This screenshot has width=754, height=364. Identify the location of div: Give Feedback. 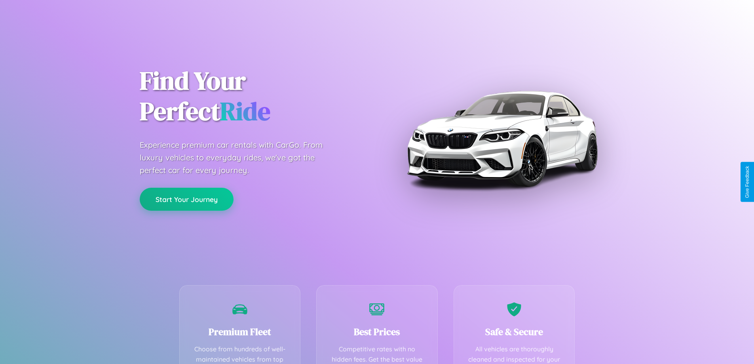
(747, 182).